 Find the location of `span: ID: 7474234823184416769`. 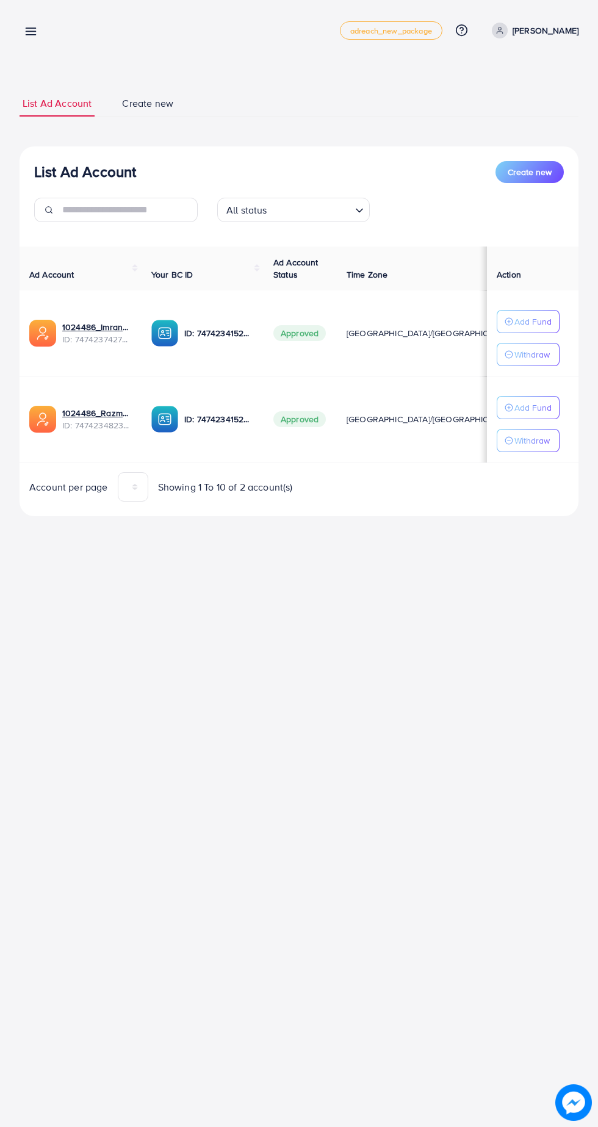

span: ID: 7474234823184416769 is located at coordinates (97, 425).